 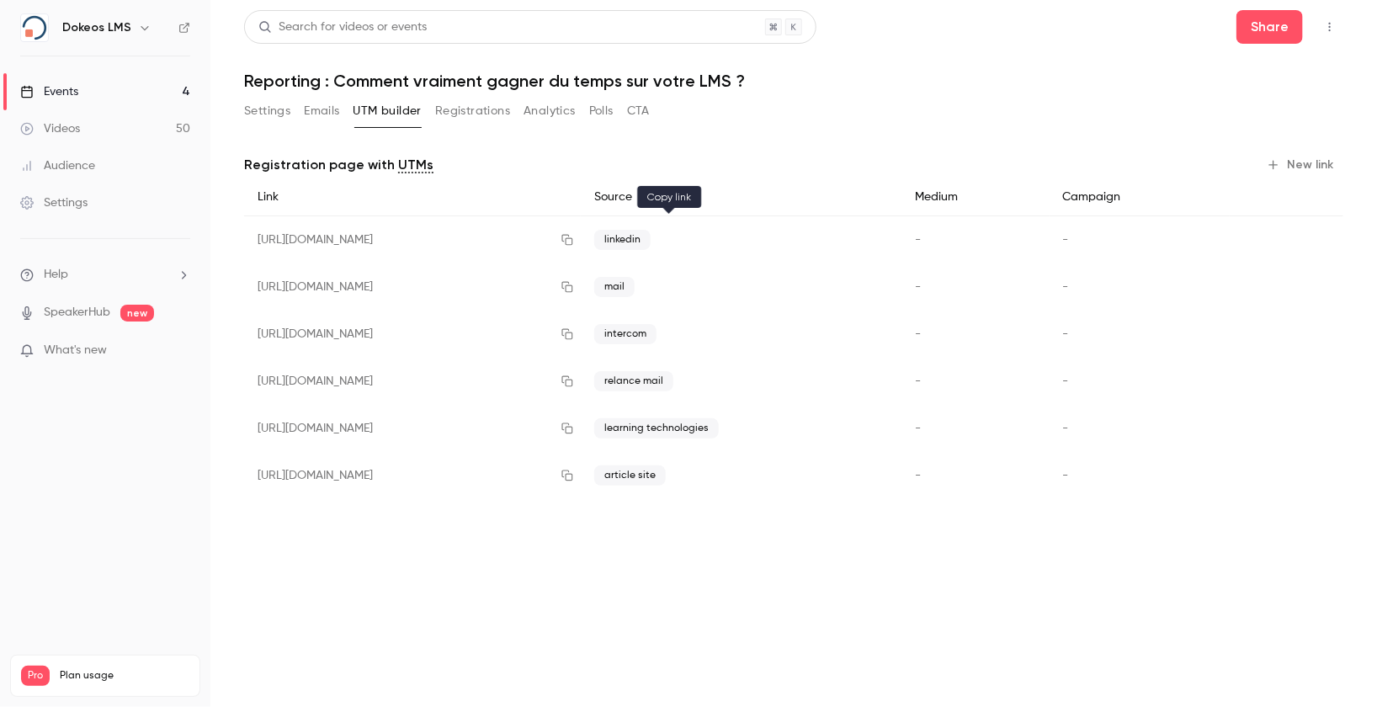 I want to click on span: Pro, so click(x=35, y=676).